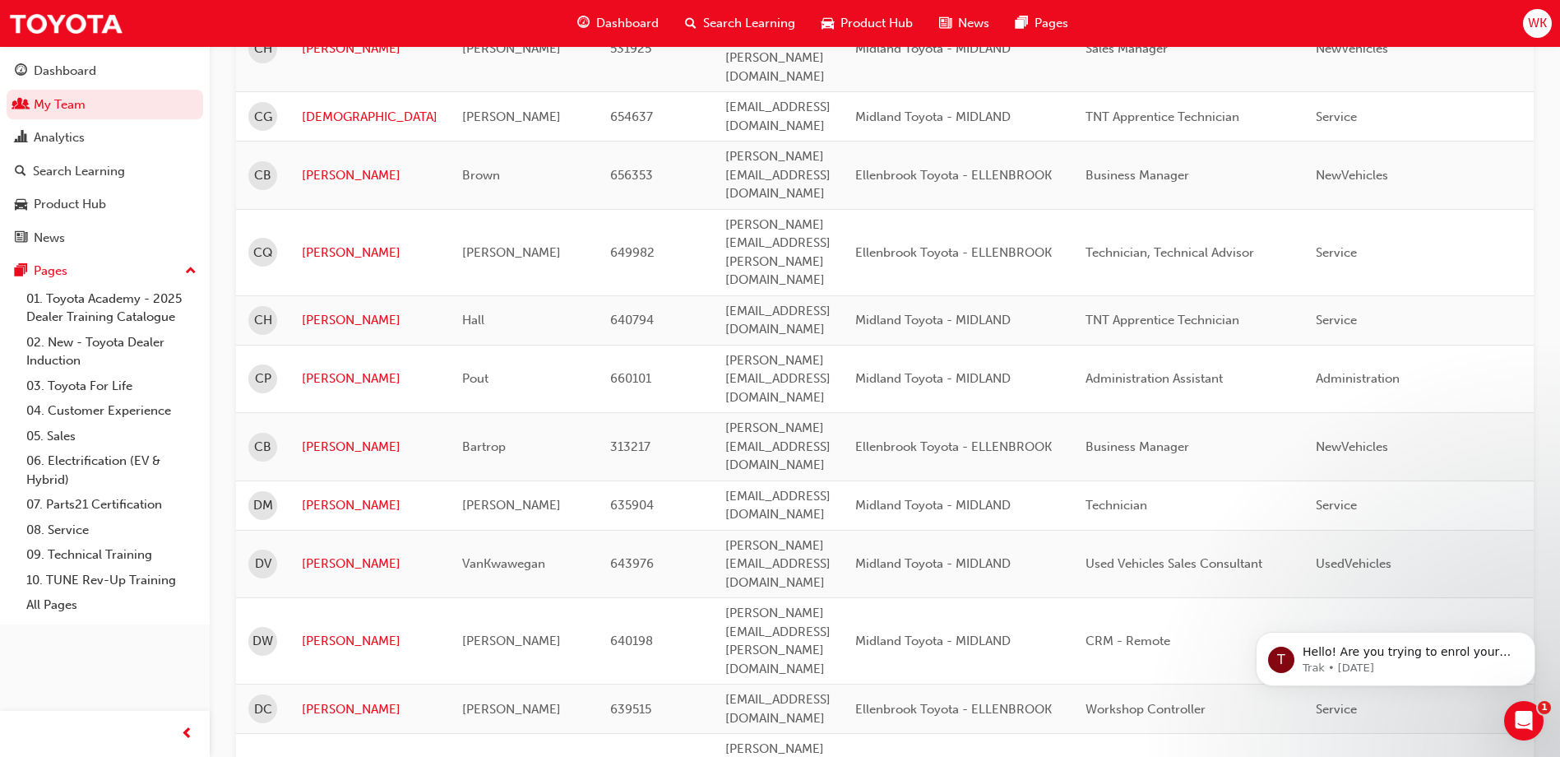  I want to click on span: CP, so click(263, 378).